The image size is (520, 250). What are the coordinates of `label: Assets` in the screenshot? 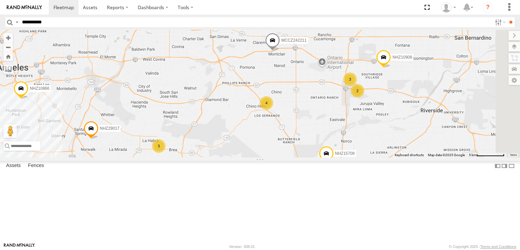 It's located at (13, 166).